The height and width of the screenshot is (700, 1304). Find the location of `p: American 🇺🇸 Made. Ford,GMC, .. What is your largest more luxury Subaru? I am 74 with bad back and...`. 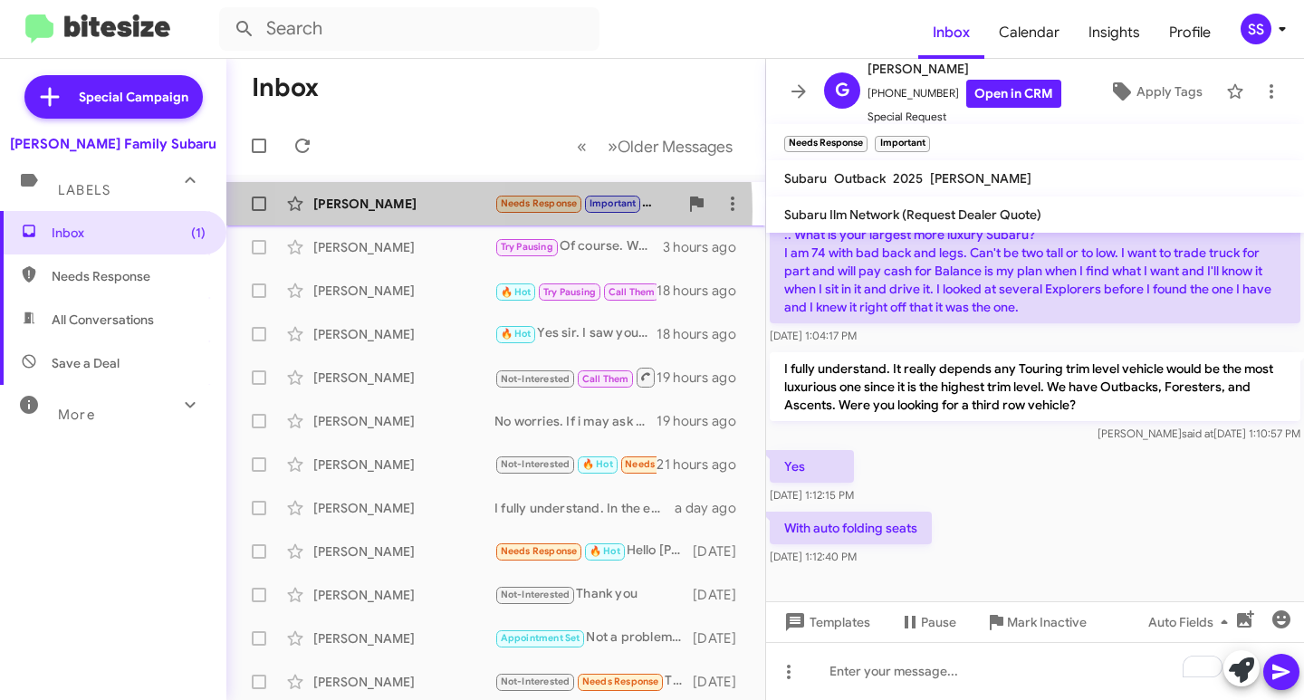

p: American 🇺🇸 Made. Ford,GMC, .. What is your largest more luxury Subaru? I am 74 with bad back and... is located at coordinates (1035, 262).